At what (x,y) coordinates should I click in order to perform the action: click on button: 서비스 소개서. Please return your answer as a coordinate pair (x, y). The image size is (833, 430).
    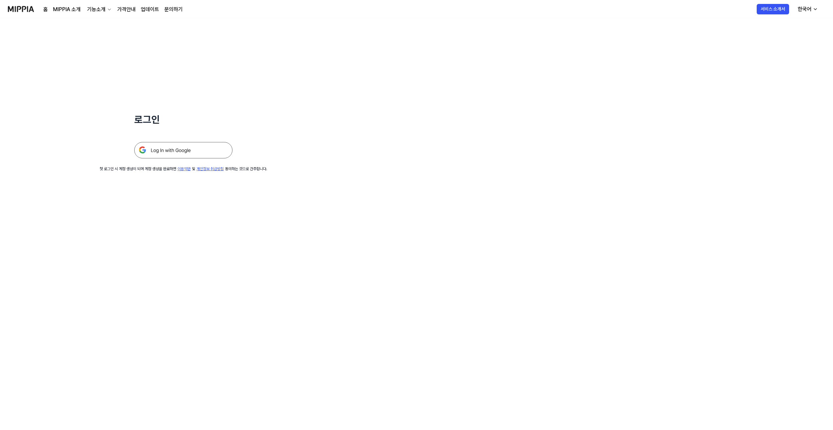
    Looking at the image, I should click on (773, 9).